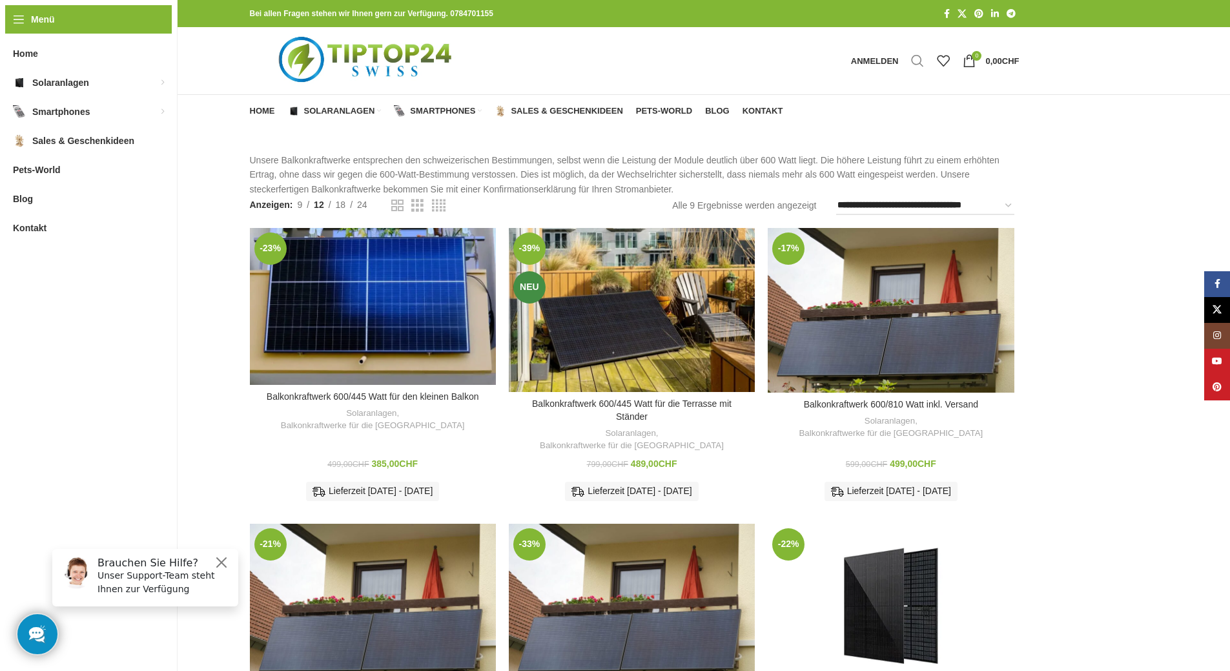 The width and height of the screenshot is (1230, 671). I want to click on a: Instagram Social Link, so click(1217, 336).